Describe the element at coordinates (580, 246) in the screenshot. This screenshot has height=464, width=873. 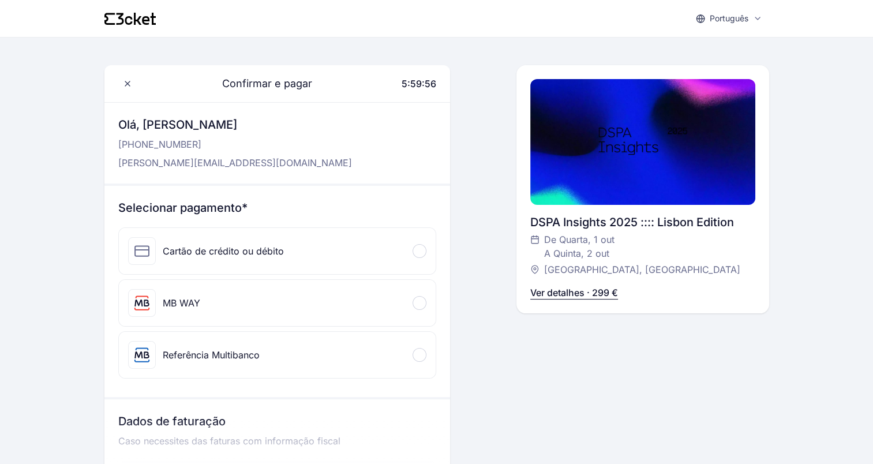
I see `span: De Quarta, 1 out A Quinta, 2 out` at that location.